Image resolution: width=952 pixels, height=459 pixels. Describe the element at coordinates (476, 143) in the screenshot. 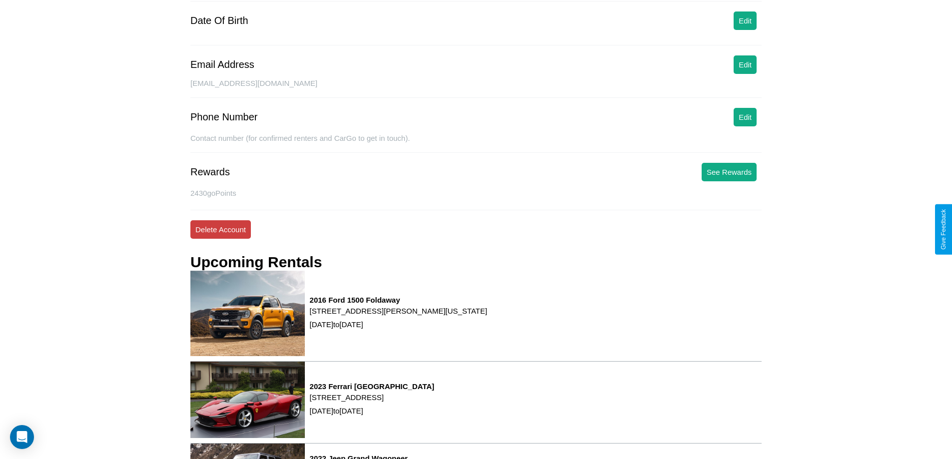

I see `div: Contact number (for confirmed renters and CarGo to get in touch).` at that location.